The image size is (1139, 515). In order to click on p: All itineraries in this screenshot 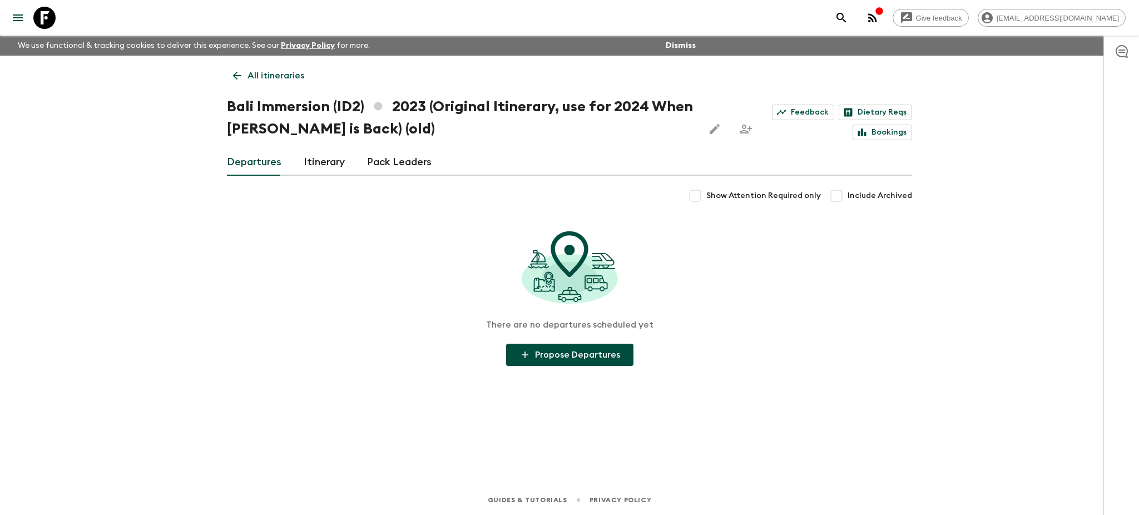, I will do `click(276, 76)`.